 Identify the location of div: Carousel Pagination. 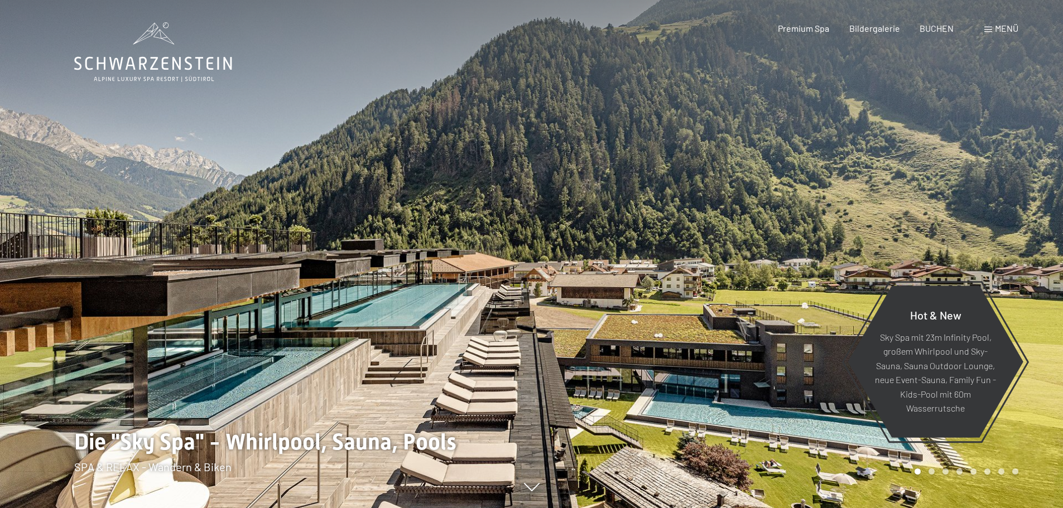
(964, 472).